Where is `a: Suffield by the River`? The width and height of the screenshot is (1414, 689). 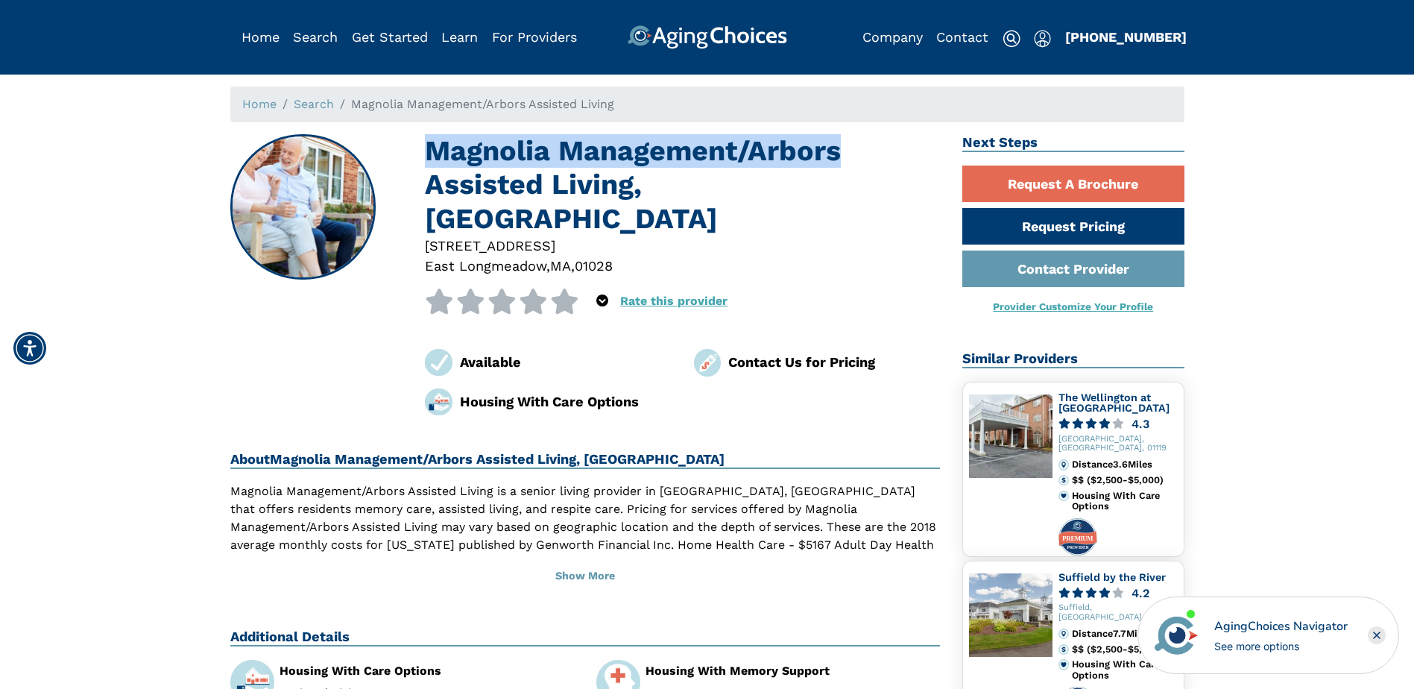
a: Suffield by the River is located at coordinates (1112, 577).